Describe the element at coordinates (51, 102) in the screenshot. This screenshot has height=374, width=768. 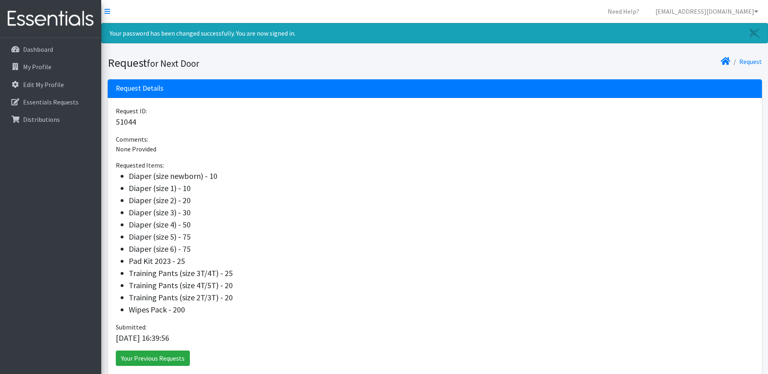
I see `p: Essentials Requests` at that location.